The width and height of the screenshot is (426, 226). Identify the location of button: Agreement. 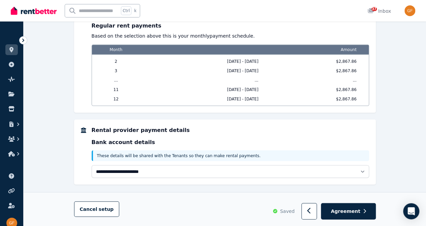
(348, 212).